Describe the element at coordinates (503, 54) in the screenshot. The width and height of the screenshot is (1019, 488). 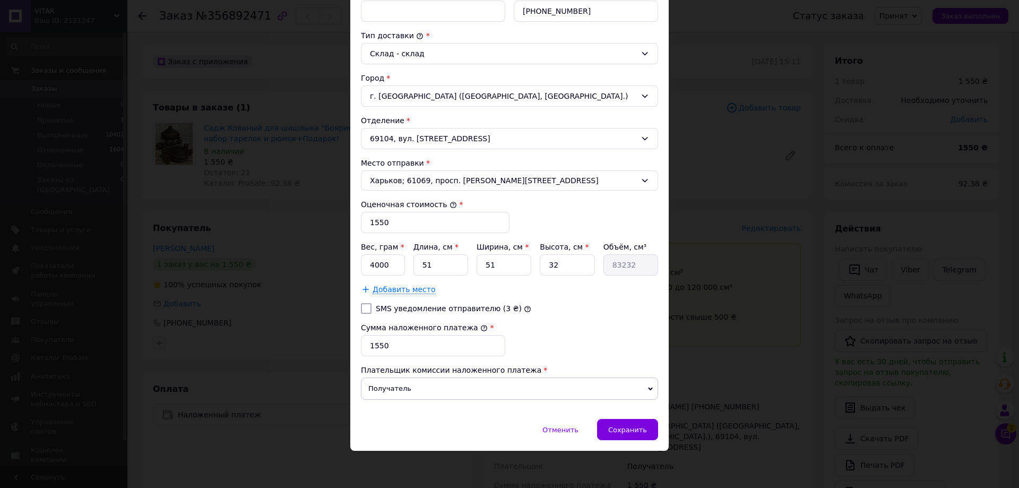
I see `div: Склад - склад` at that location.